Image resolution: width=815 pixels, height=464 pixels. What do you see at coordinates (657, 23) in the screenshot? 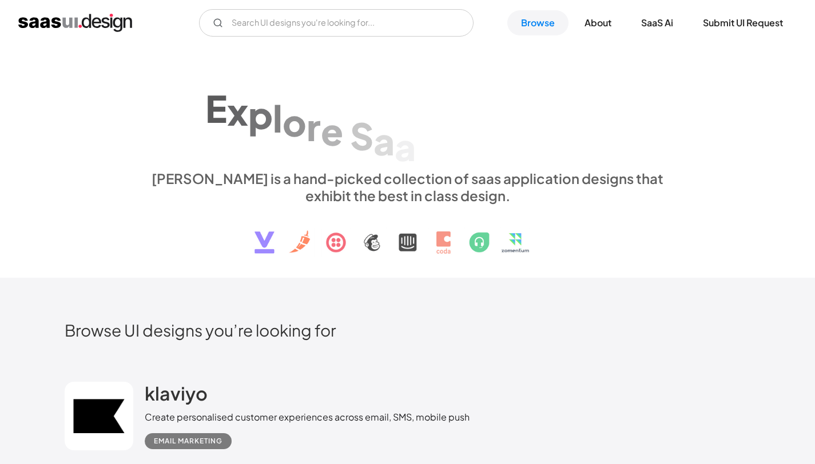
I see `a: SaaS Ai` at bounding box center [657, 23].